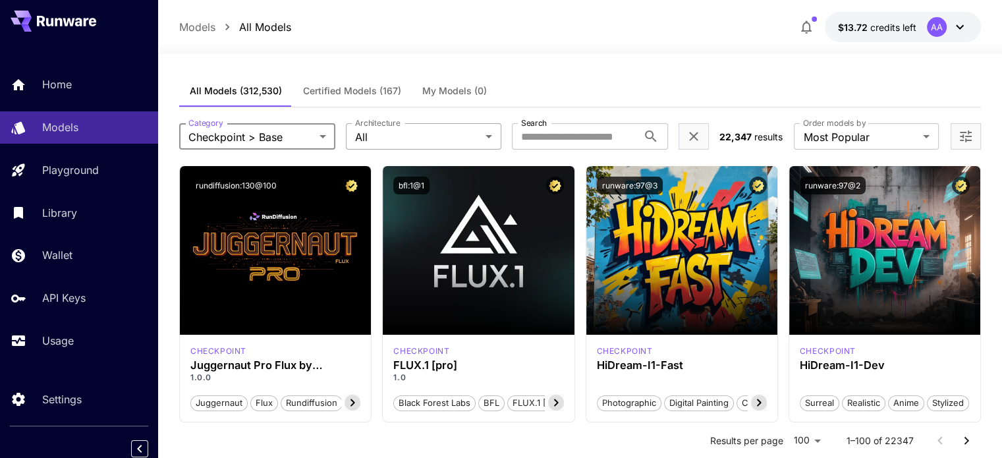  Describe the element at coordinates (206, 123) in the screenshot. I see `label: Category` at that location.